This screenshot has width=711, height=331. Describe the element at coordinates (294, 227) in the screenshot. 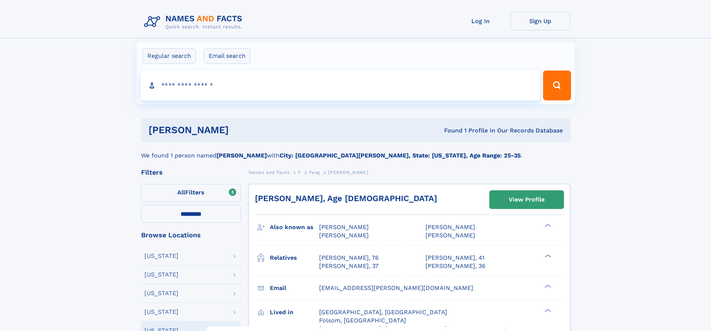

I see `h3: Also known as` at that location.